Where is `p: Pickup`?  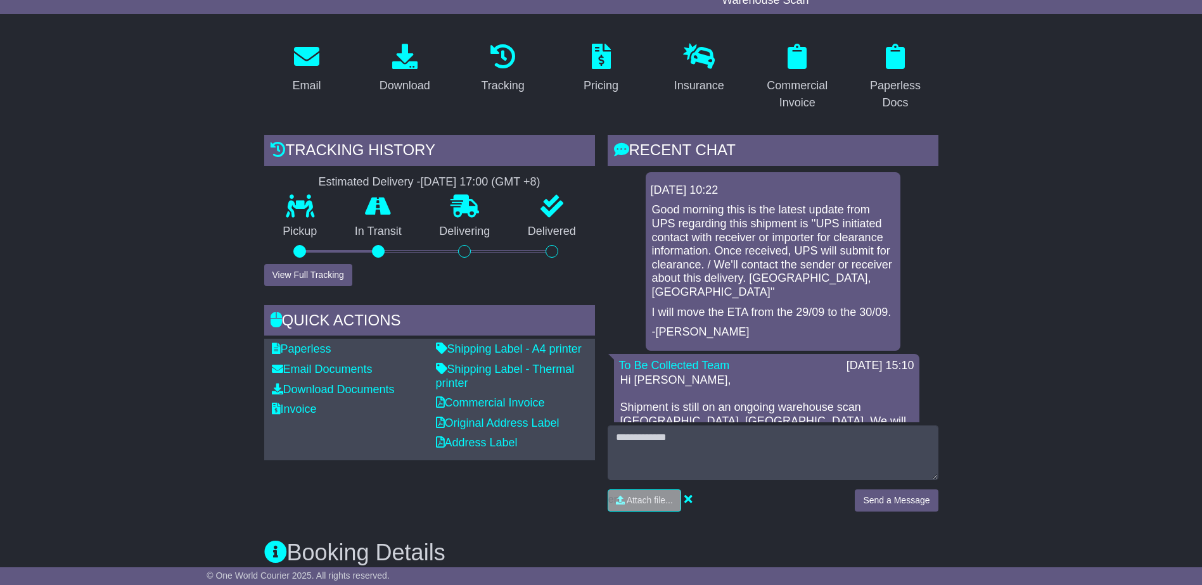
p: Pickup is located at coordinates (300, 232).